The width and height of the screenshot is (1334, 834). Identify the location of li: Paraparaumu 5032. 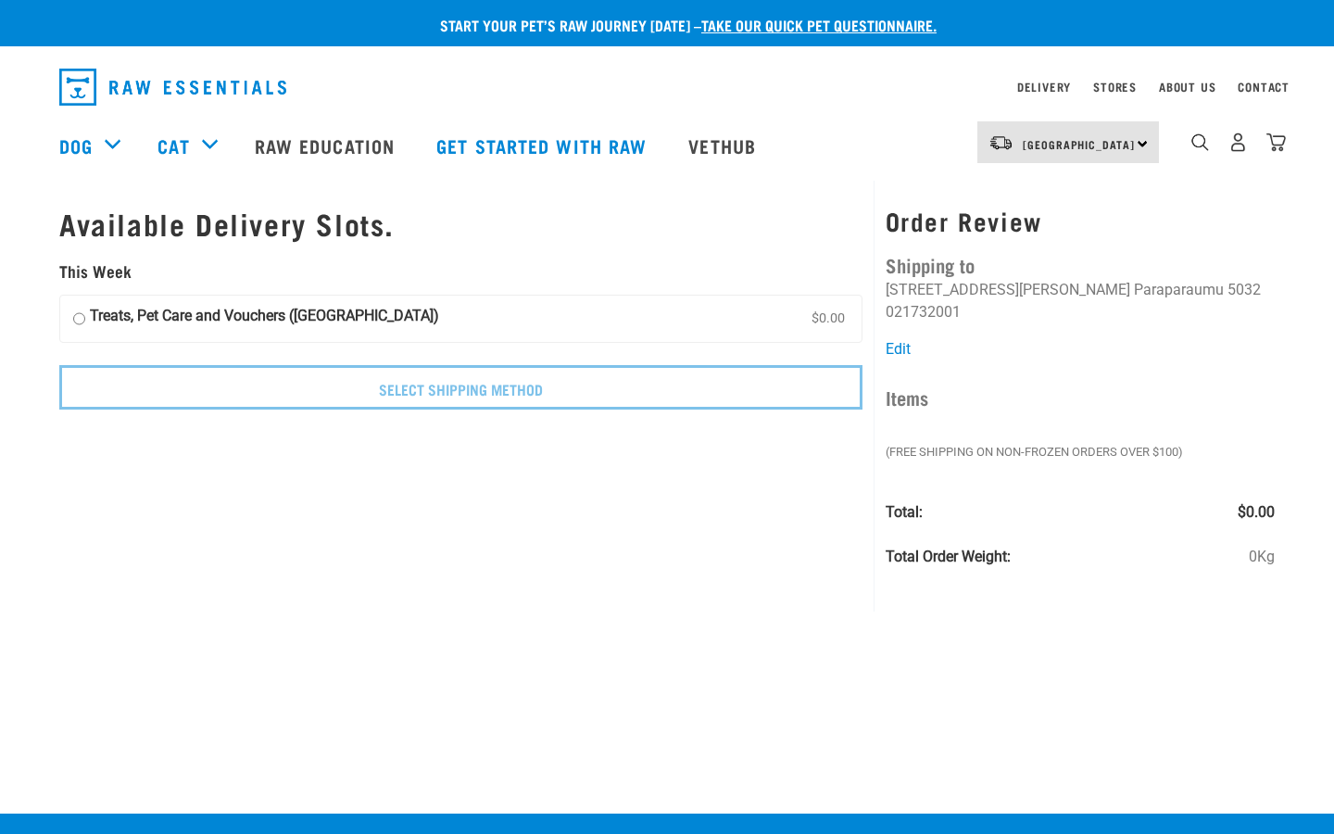
(1197, 289).